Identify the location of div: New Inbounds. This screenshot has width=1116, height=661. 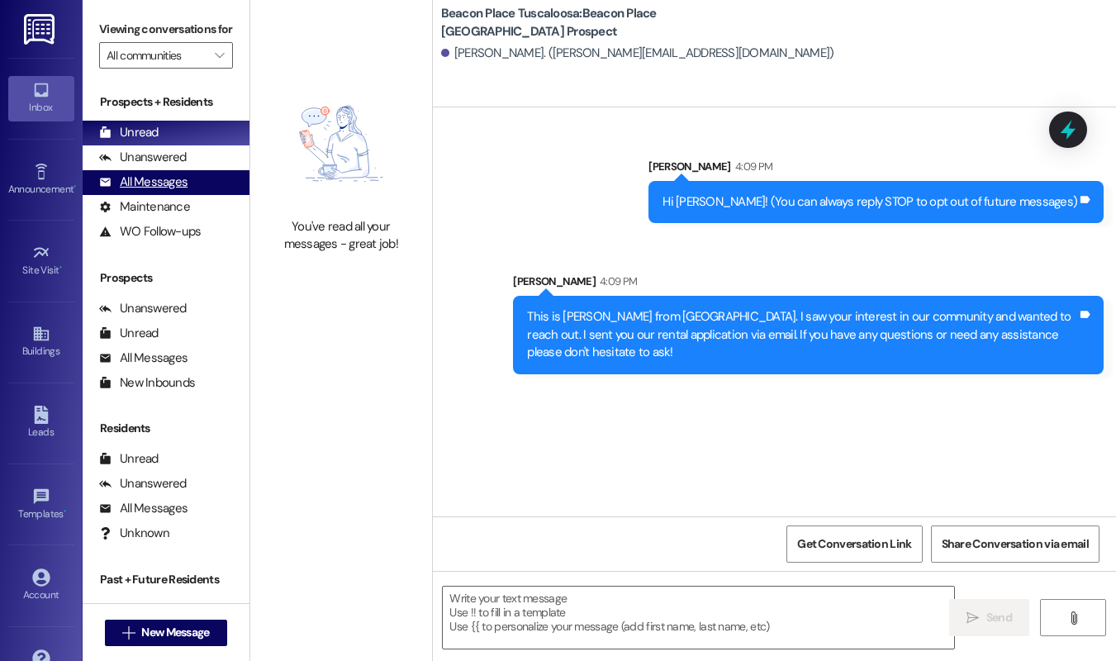
(147, 382).